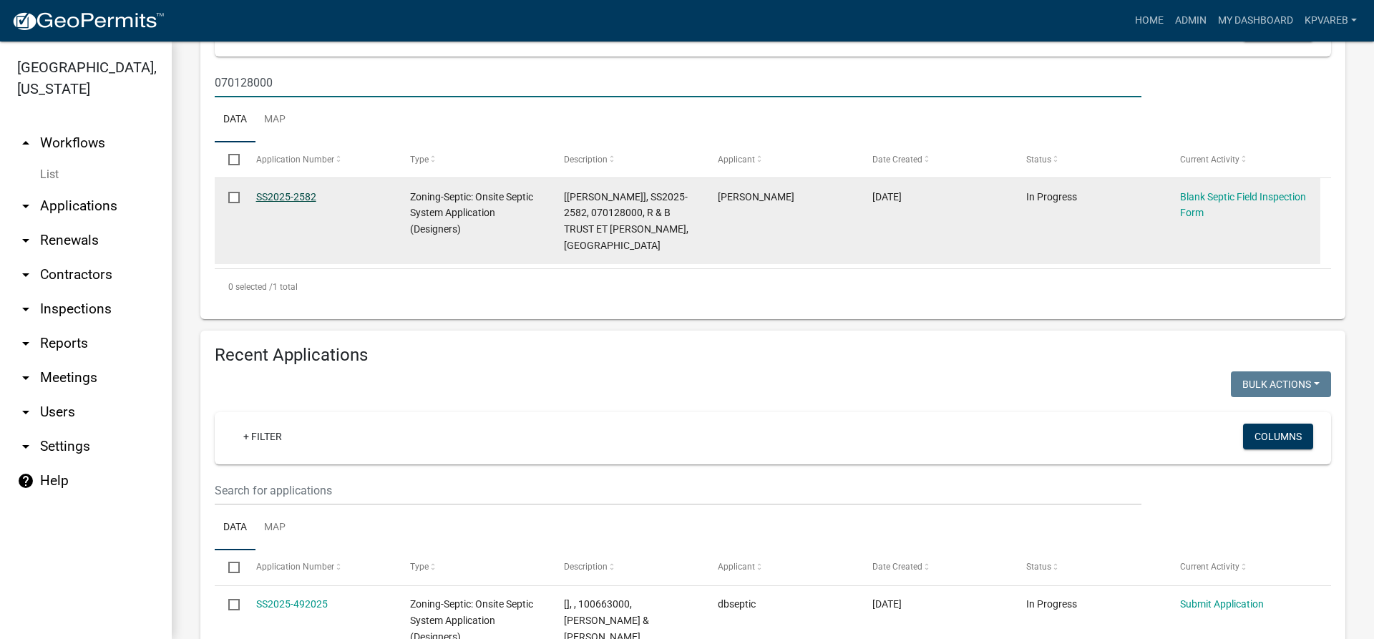  What do you see at coordinates (1330, 21) in the screenshot?
I see `a: kpvareb` at bounding box center [1330, 21].